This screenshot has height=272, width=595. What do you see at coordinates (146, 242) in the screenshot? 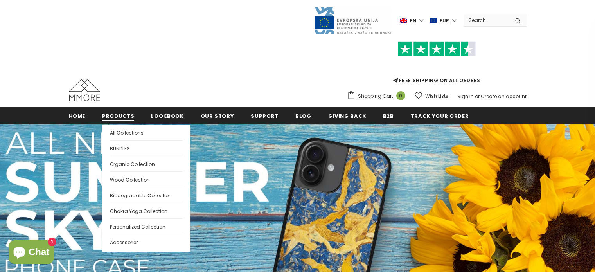
I see `a: Accessories` at bounding box center [146, 242].